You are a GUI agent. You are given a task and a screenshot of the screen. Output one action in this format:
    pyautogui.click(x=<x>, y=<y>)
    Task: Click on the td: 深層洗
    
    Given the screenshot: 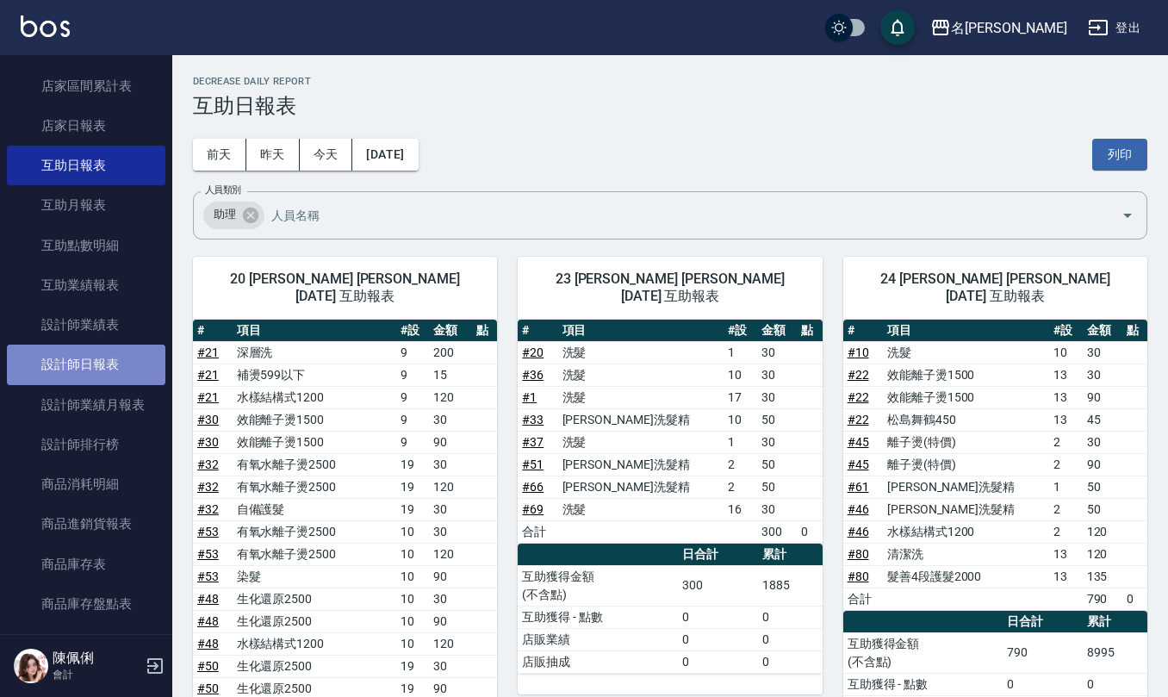 What is the action you would take?
    pyautogui.click(x=315, y=352)
    